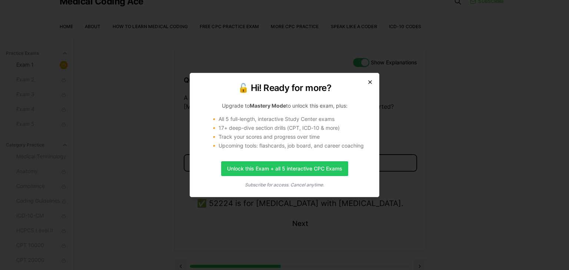 The width and height of the screenshot is (569, 270). I want to click on i: Subscribe for access. Cancel anytime., so click(284, 185).